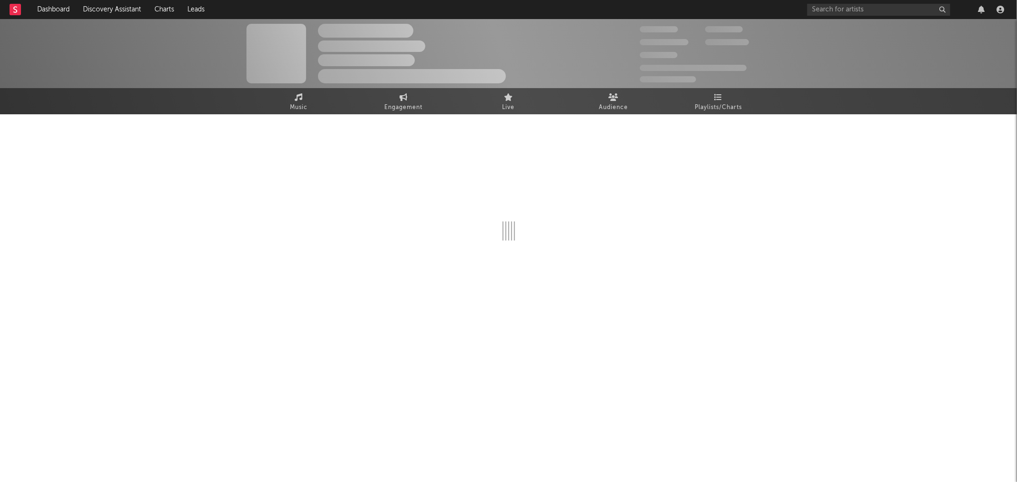  I want to click on a: Audience, so click(614, 101).